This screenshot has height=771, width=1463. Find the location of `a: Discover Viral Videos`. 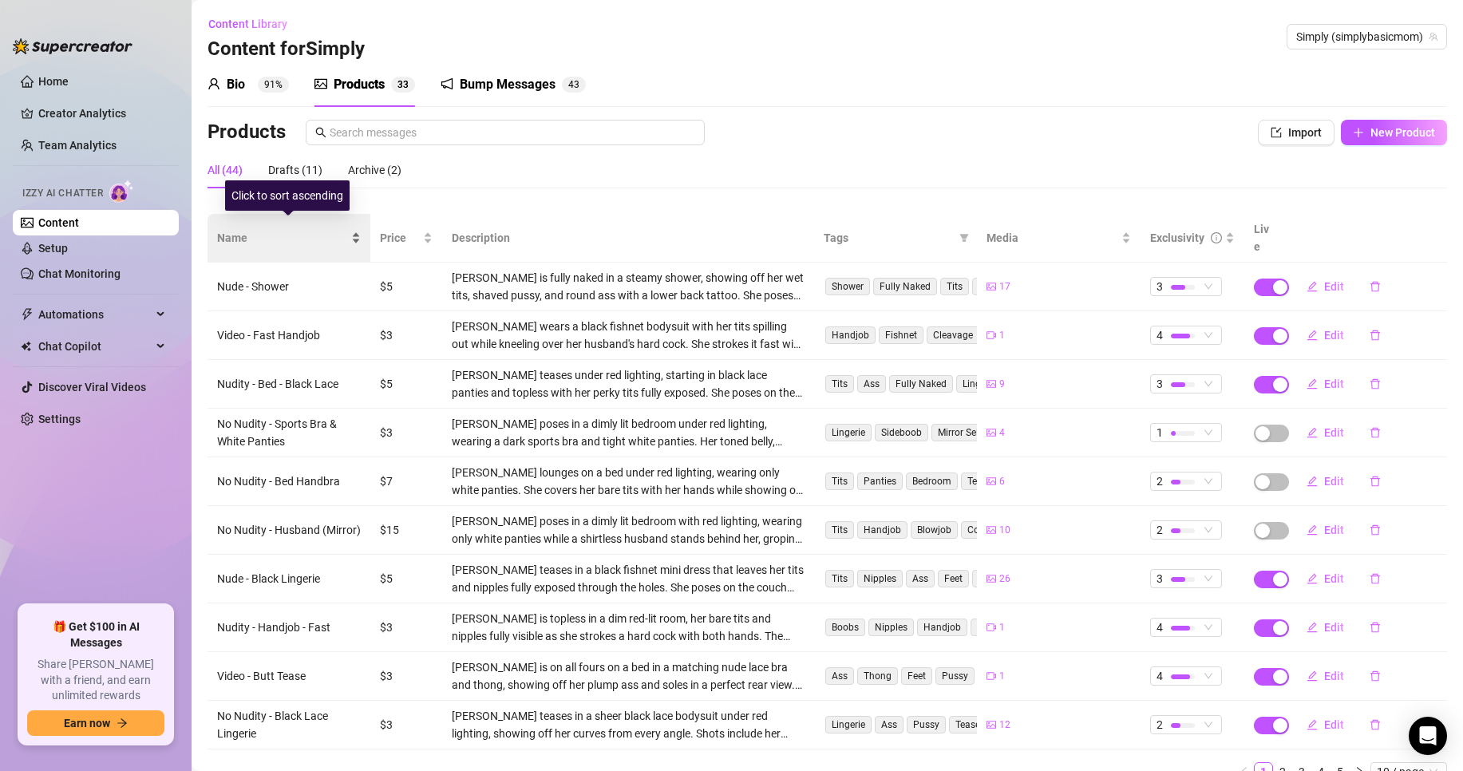

a: Discover Viral Videos is located at coordinates (92, 387).